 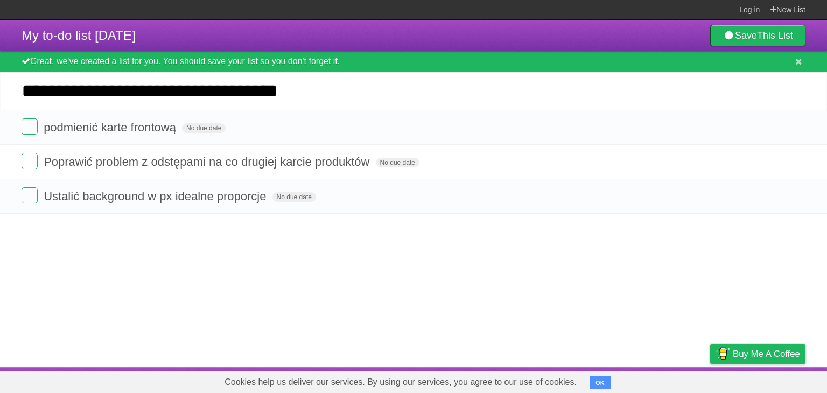 I want to click on button: OK, so click(x=600, y=383).